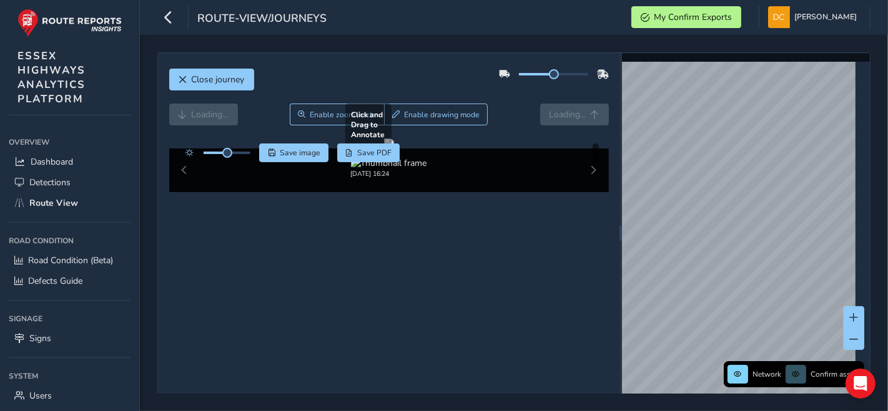 This screenshot has height=411, width=888. I want to click on span: Network, so click(767, 375).